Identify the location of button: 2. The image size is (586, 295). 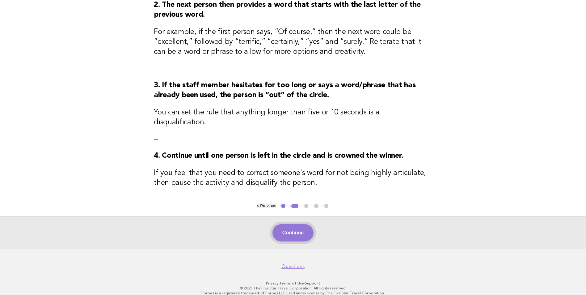
(295, 206).